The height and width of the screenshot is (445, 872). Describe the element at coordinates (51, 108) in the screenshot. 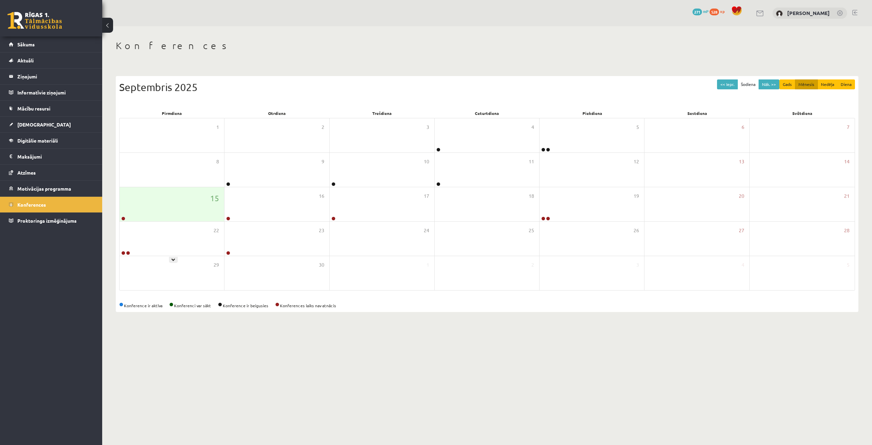

I see `a: Mācību resursi` at that location.